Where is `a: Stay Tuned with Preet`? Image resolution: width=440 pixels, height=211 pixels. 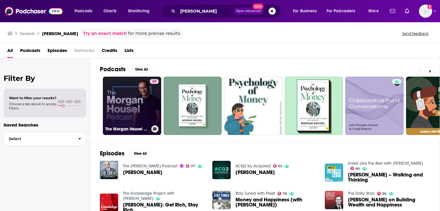 a: Stay Tuned with Preet is located at coordinates (255, 193).